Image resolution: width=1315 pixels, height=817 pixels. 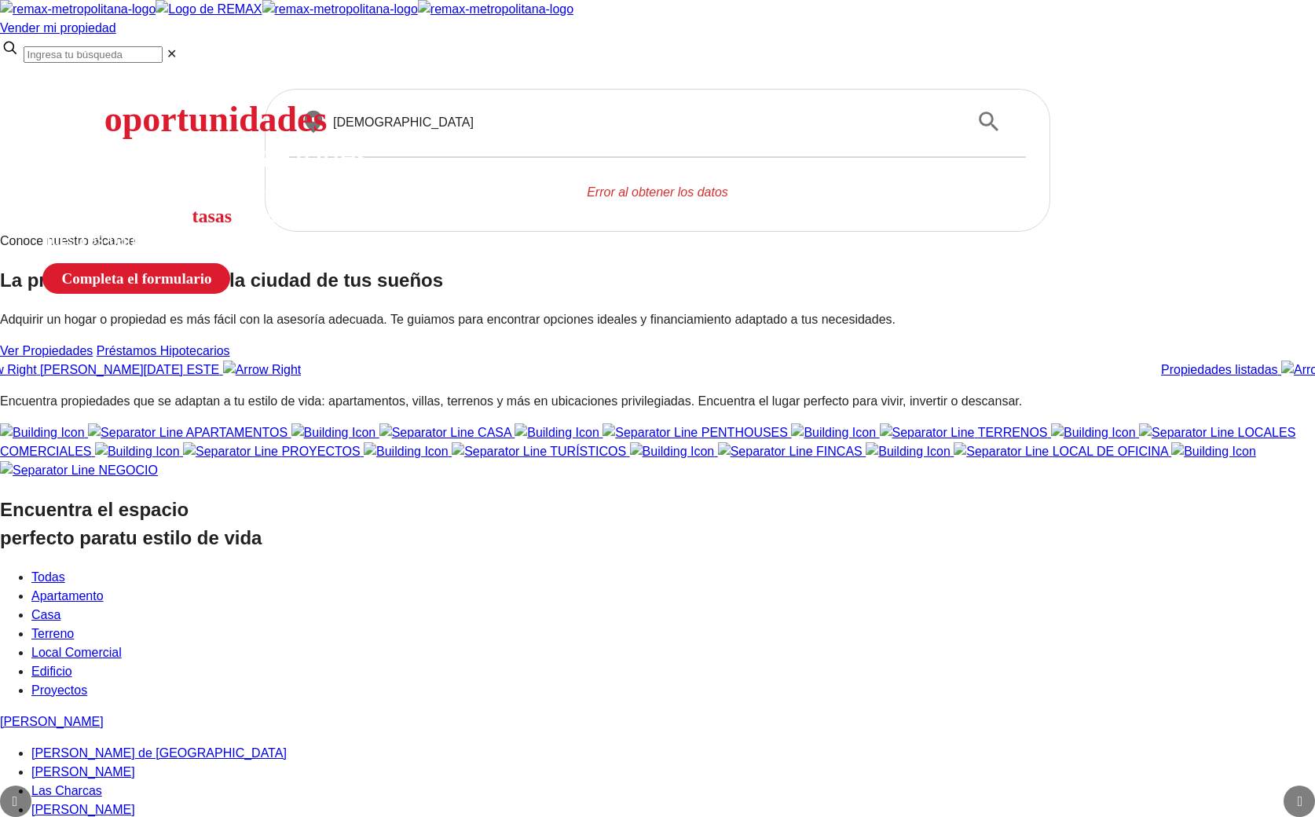 What do you see at coordinates (237, 432) in the screenshot?
I see `span: APARTAMENTOS` at bounding box center [237, 432].